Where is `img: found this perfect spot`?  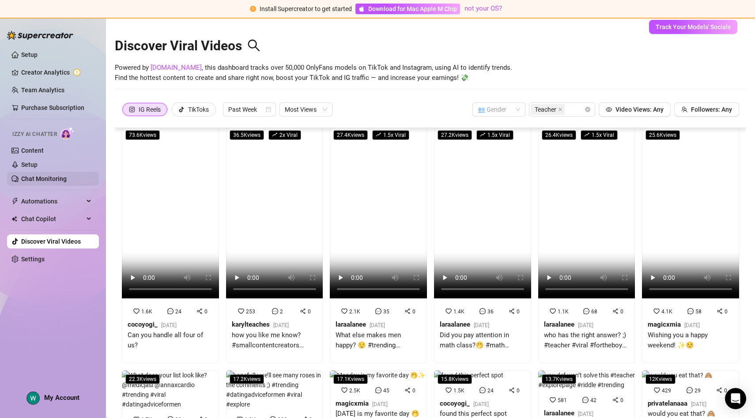 img: found this perfect spot is located at coordinates (469, 375).